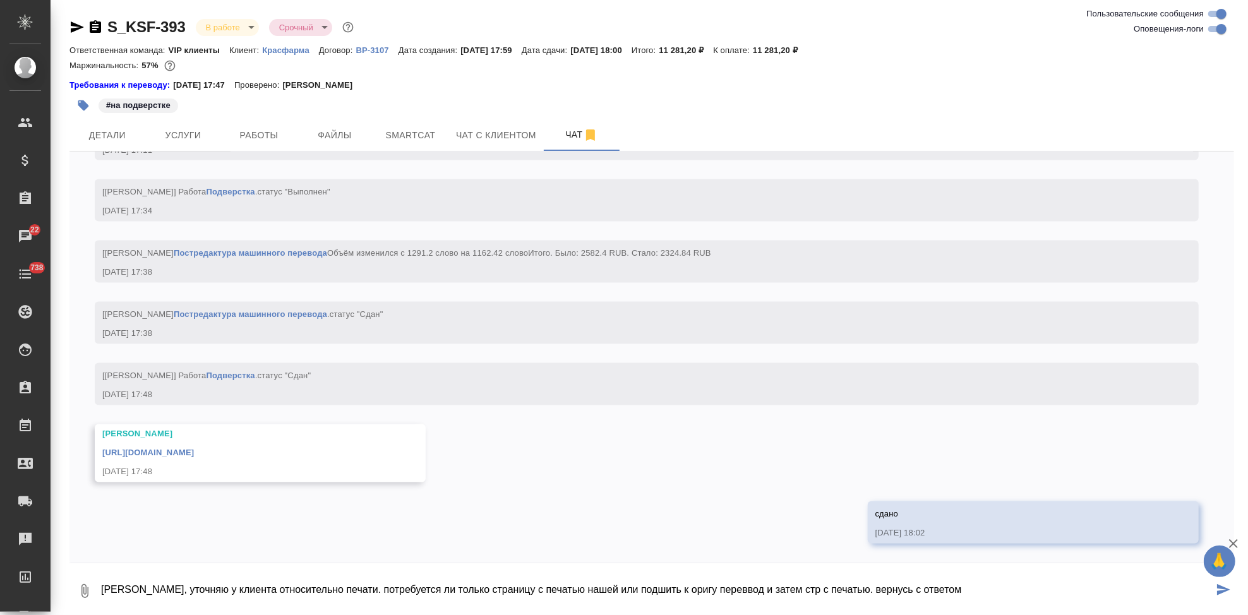  What do you see at coordinates (259, 135) in the screenshot?
I see `span: Работы` at bounding box center [259, 135].